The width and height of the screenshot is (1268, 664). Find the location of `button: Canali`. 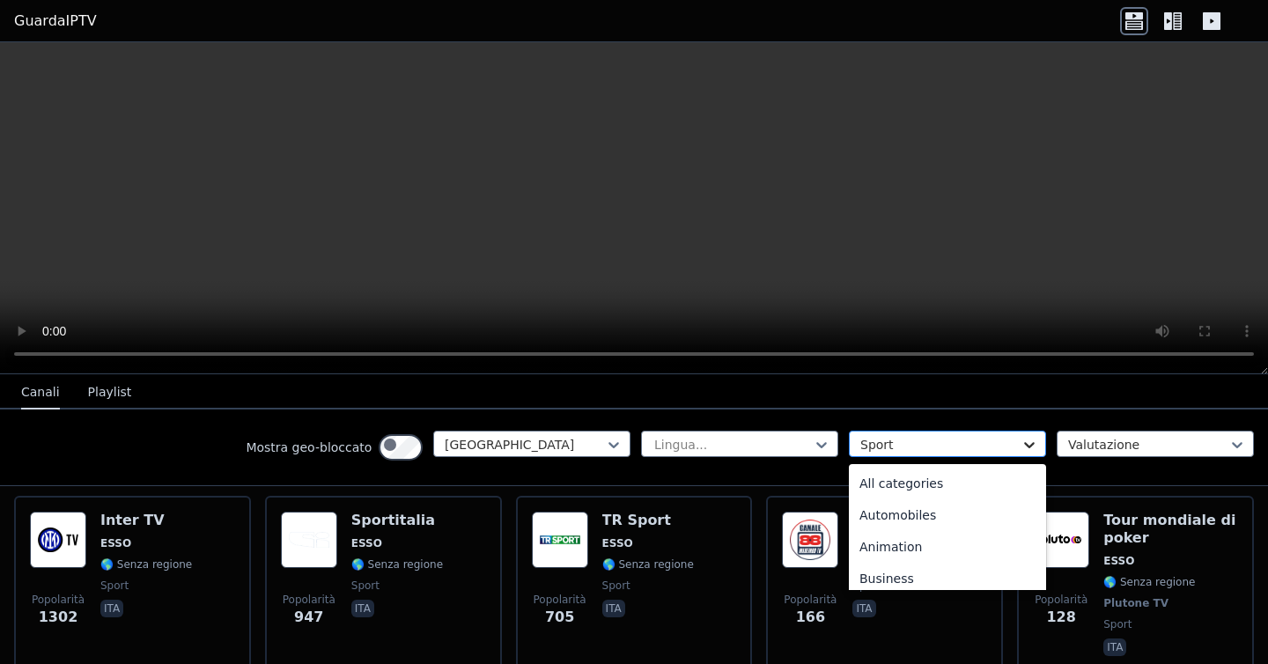

button: Canali is located at coordinates (41, 393).